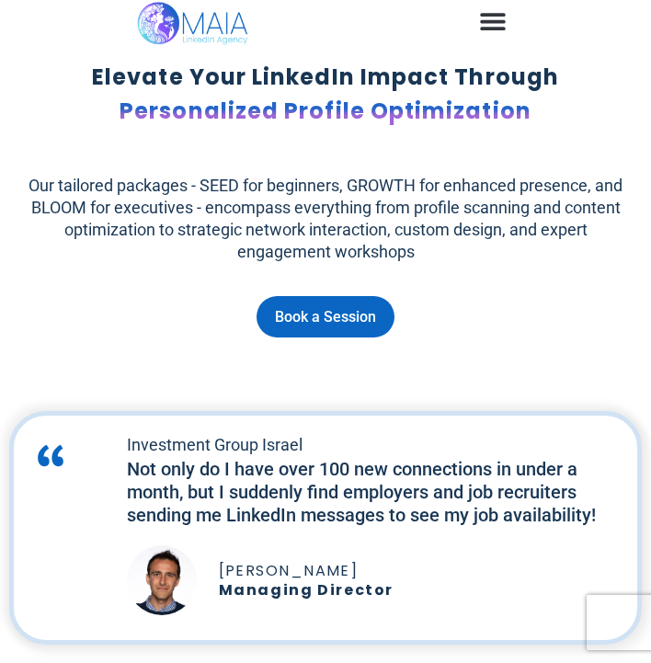  Describe the element at coordinates (162, 580) in the screenshot. I see `img: Picture of Eitan Dooreck- Aloni` at that location.